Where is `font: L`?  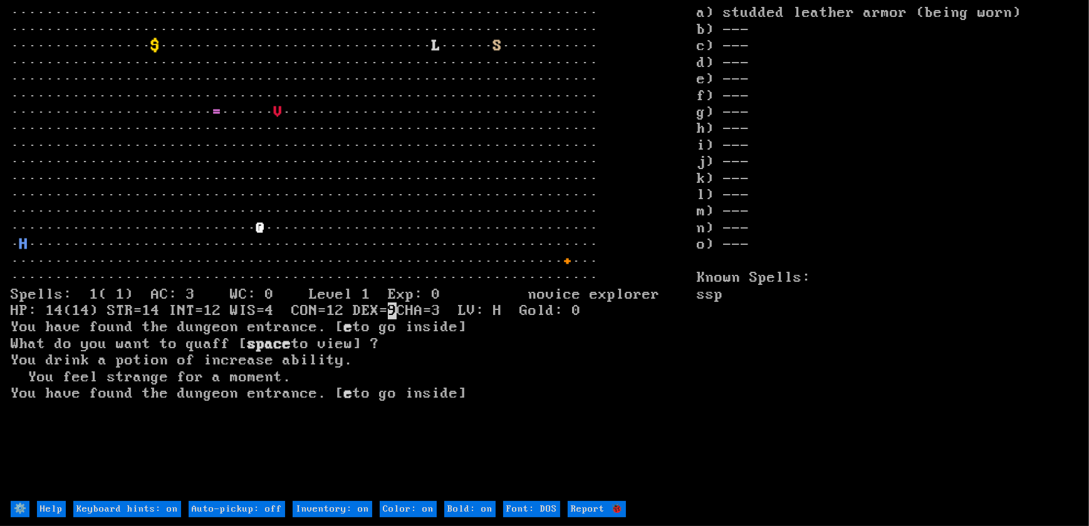
font: L is located at coordinates (436, 46).